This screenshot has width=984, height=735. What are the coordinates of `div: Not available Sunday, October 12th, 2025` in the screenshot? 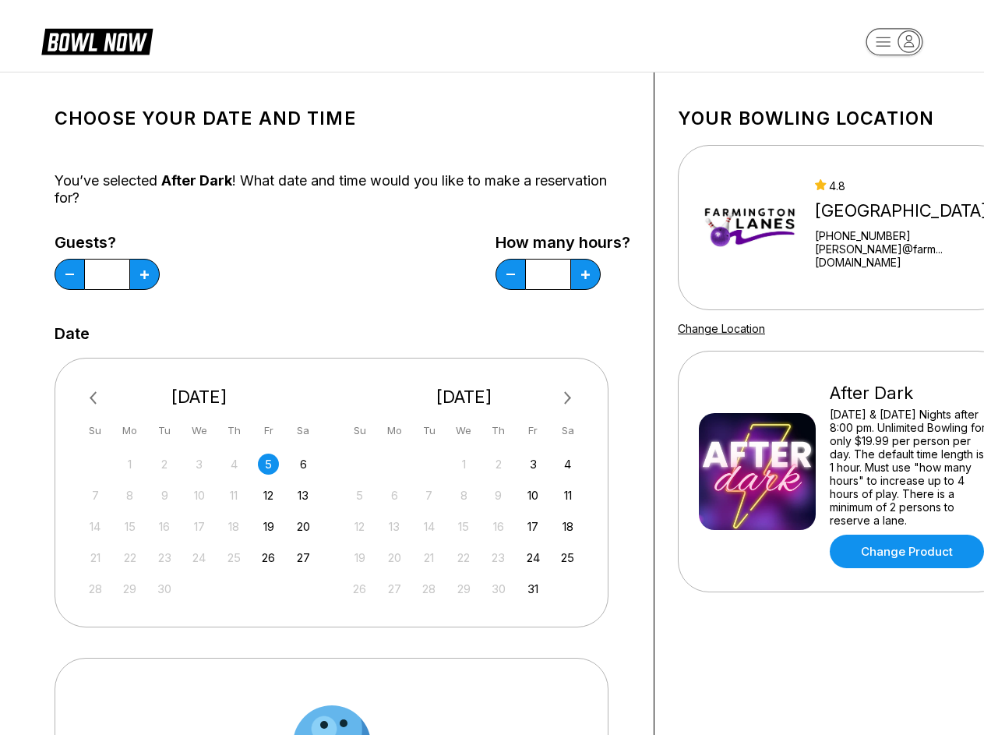 It's located at (359, 526).